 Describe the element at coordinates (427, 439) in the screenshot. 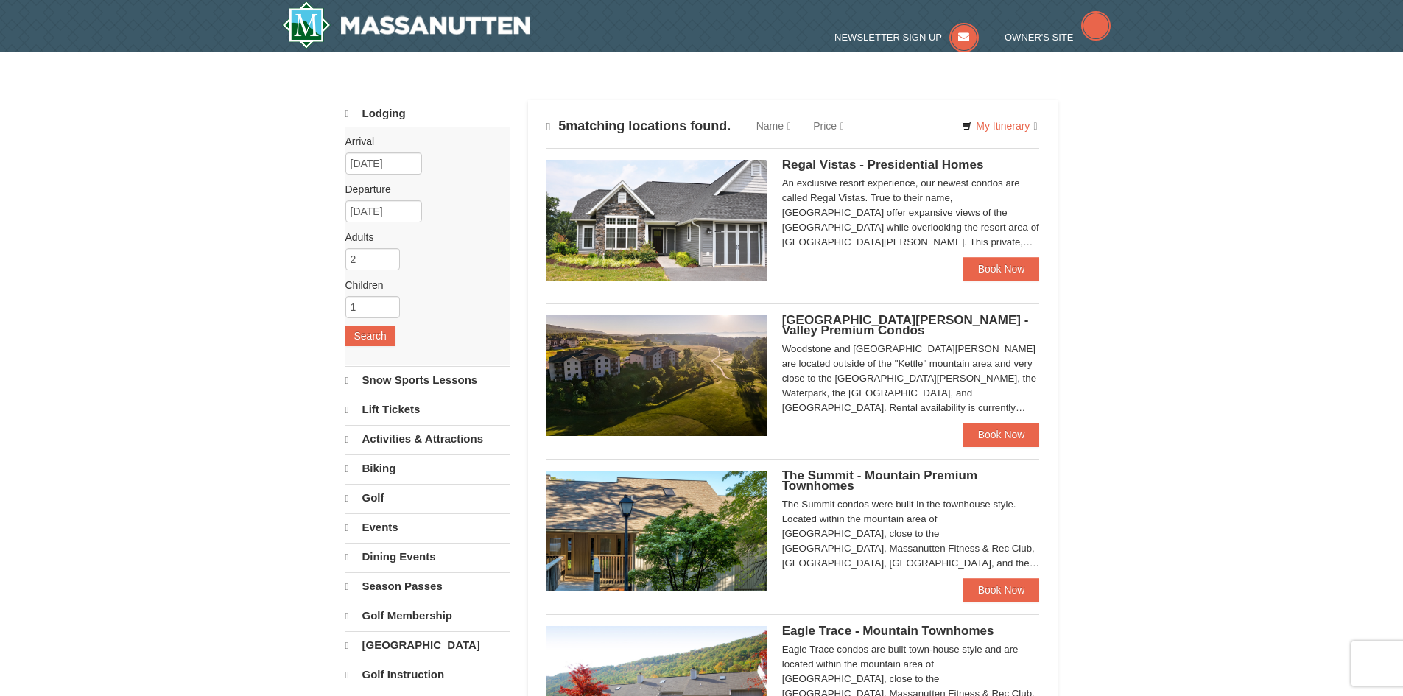

I see `a: Activities & Attractions` at that location.